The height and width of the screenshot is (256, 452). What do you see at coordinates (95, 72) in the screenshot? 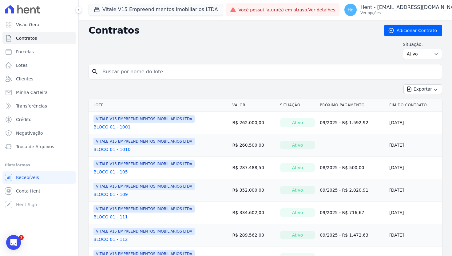
I see `i: search` at bounding box center [95, 72].